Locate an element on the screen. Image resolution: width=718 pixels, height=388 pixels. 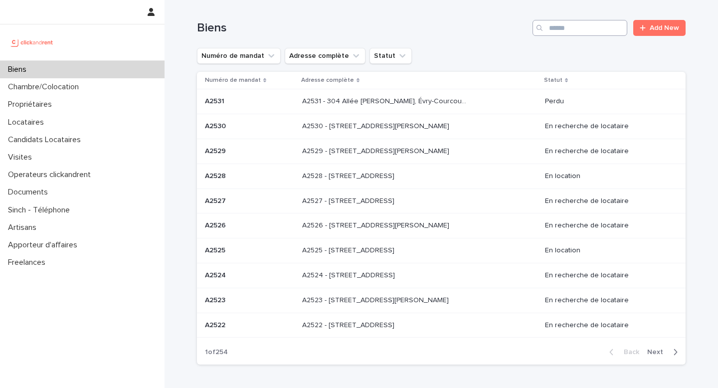
p: Biens is located at coordinates (19, 69).